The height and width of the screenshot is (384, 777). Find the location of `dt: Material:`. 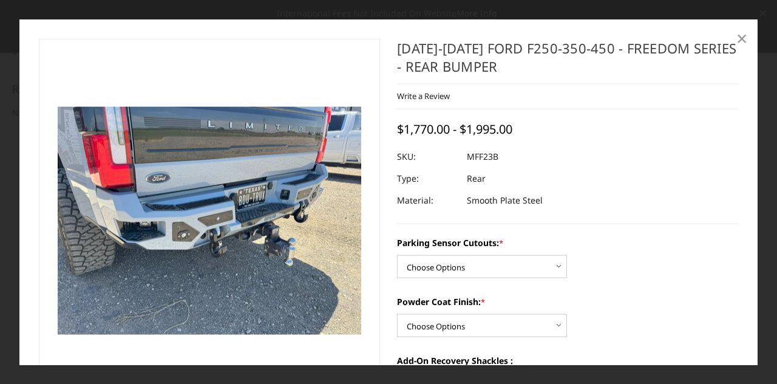

dt: Material: is located at coordinates (427, 200).